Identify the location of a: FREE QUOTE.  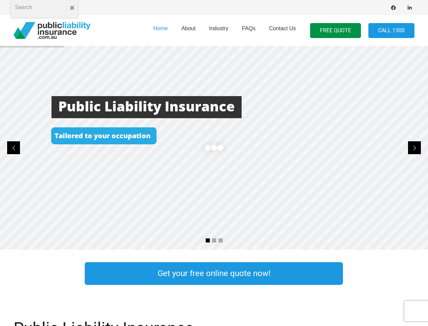
(336, 31).